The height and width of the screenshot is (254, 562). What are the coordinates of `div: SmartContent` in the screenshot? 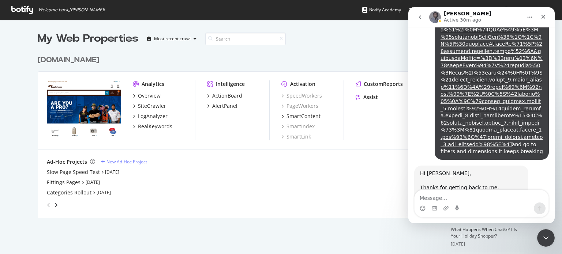 It's located at (303, 116).